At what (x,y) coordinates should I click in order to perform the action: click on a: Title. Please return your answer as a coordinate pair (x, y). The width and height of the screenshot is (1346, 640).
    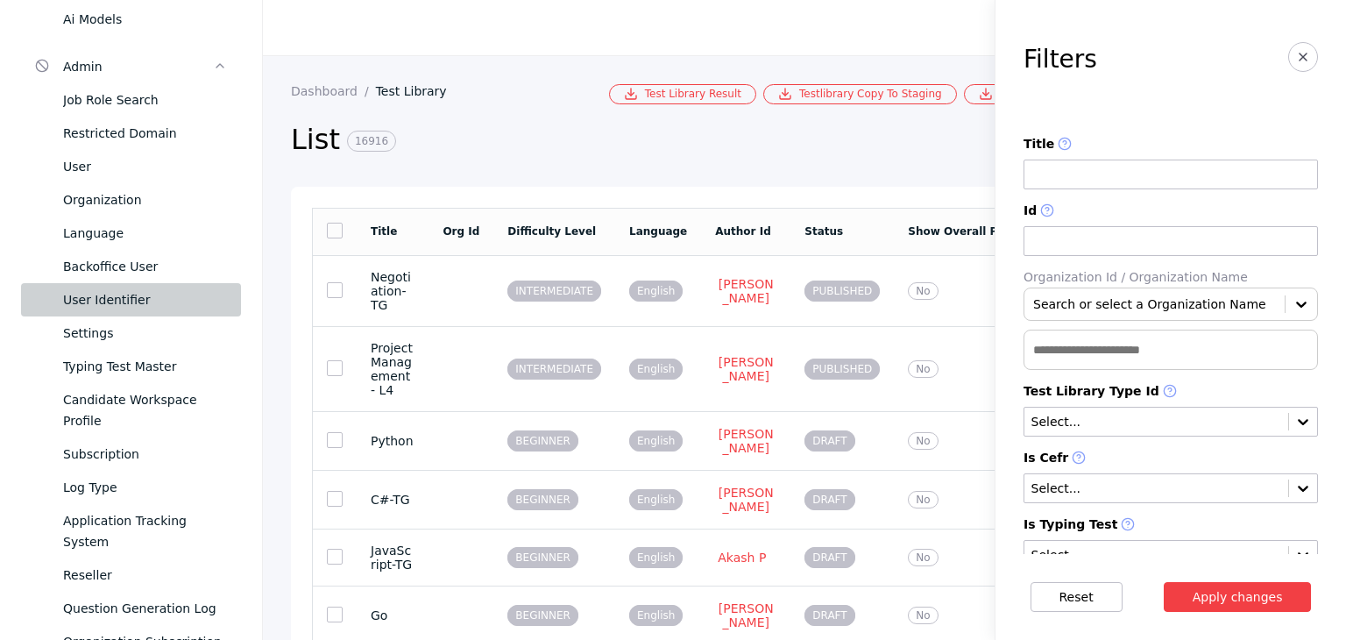
    Looking at the image, I should click on (384, 231).